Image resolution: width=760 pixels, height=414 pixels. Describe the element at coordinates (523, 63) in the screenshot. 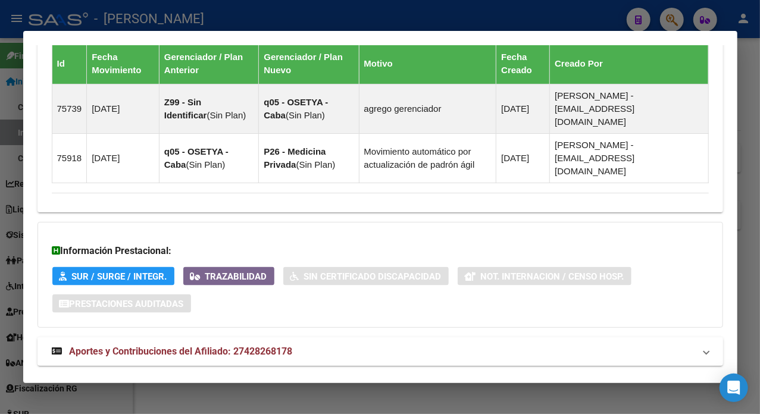

I see `th: Fecha Creado` at that location.